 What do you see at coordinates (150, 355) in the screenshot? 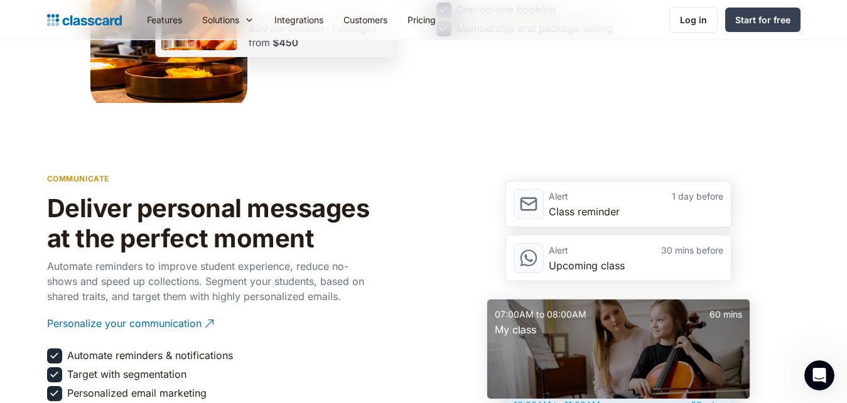
I see `div: Automate reminders & notifications` at bounding box center [150, 355].